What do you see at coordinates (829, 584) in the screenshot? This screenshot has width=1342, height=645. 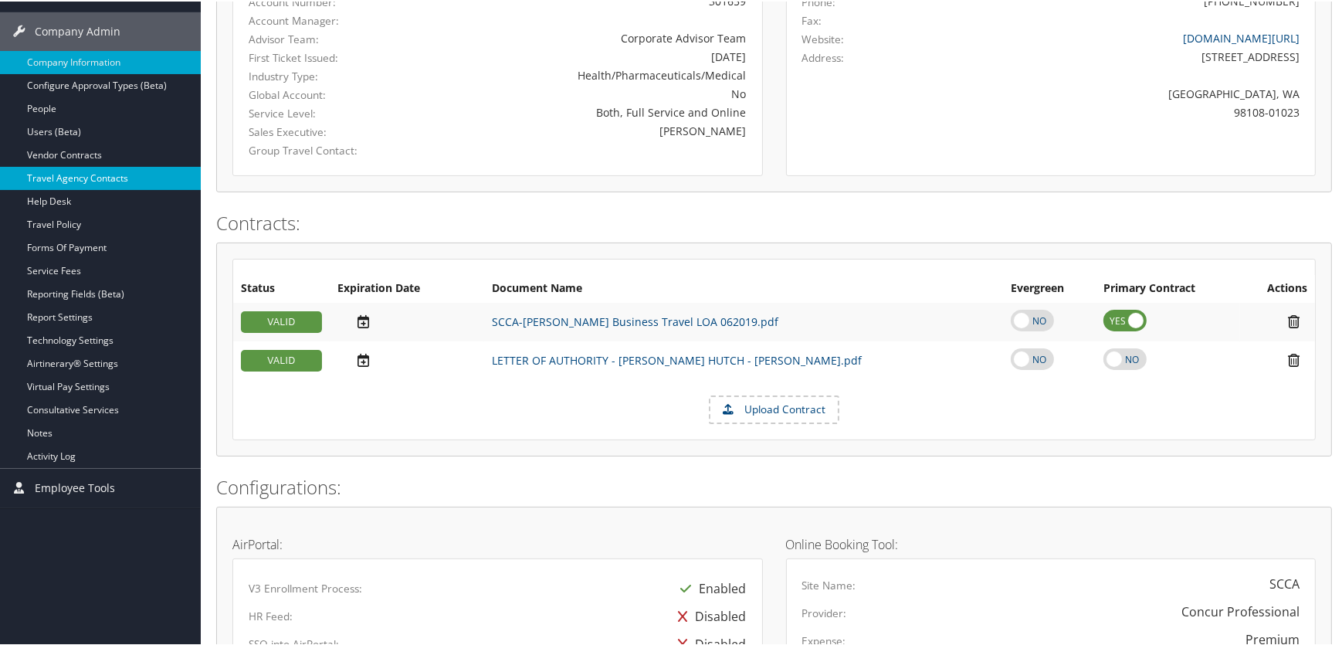 I see `label: Site Name:` at bounding box center [829, 584].